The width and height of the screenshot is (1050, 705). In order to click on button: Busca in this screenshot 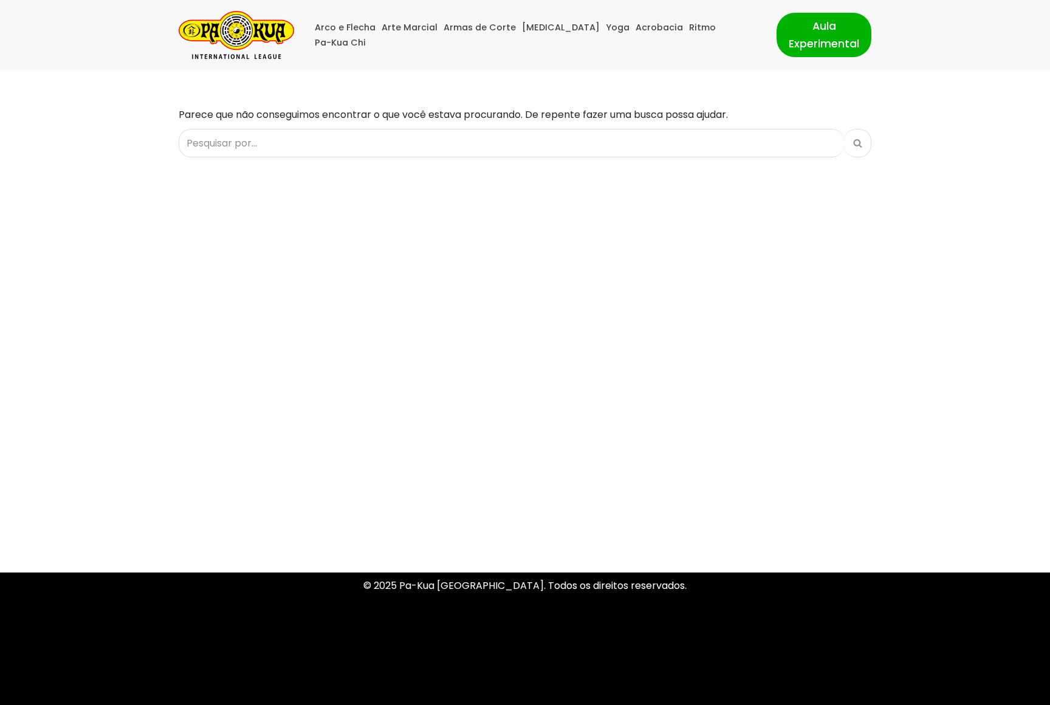, I will do `click(857, 143)`.